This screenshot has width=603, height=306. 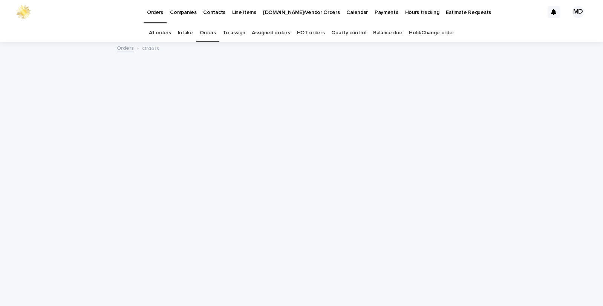 What do you see at coordinates (578, 12) in the screenshot?
I see `div: MD` at bounding box center [578, 12].